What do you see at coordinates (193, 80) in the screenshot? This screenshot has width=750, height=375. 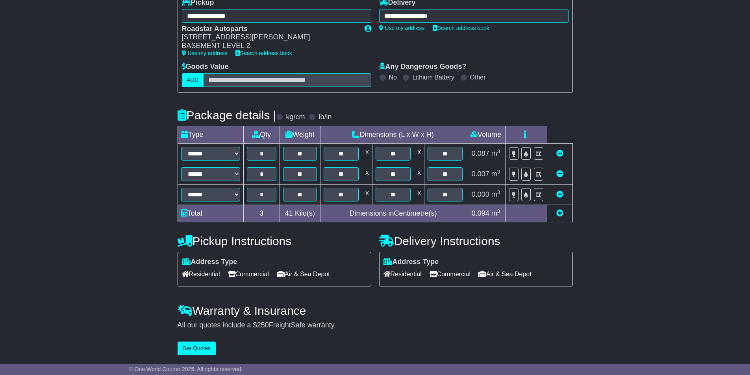 I see `label: AUD` at bounding box center [193, 80].